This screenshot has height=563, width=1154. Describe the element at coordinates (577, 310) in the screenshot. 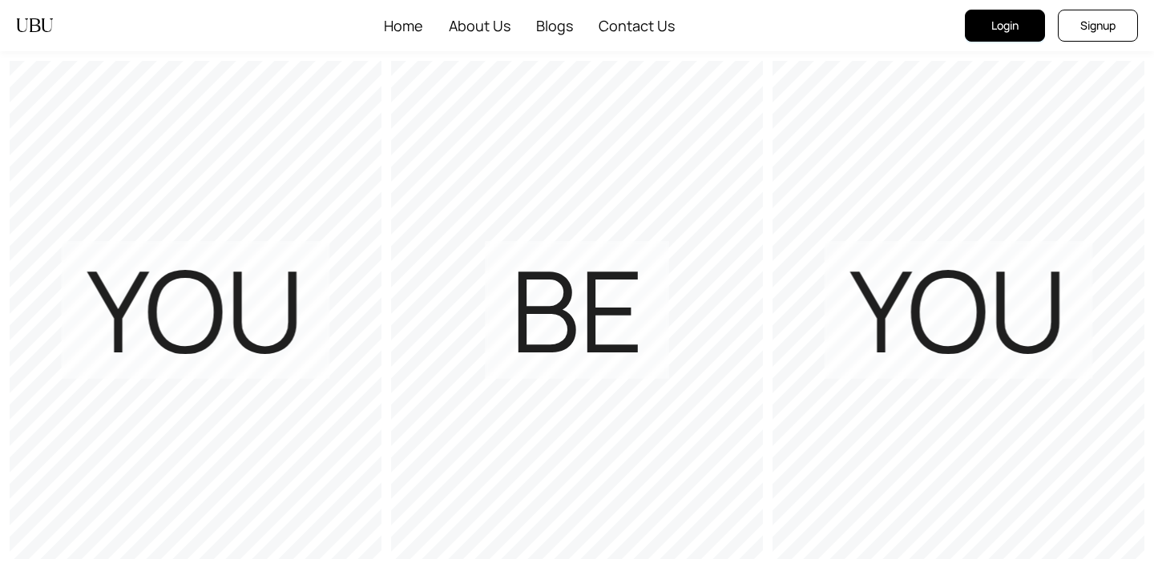

I see `h1: BE` at that location.